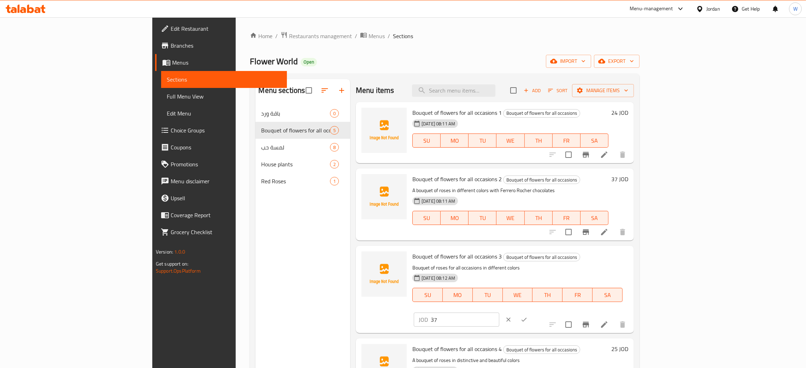  Describe the element at coordinates (557, 90) in the screenshot. I see `button: Sort` at that location.